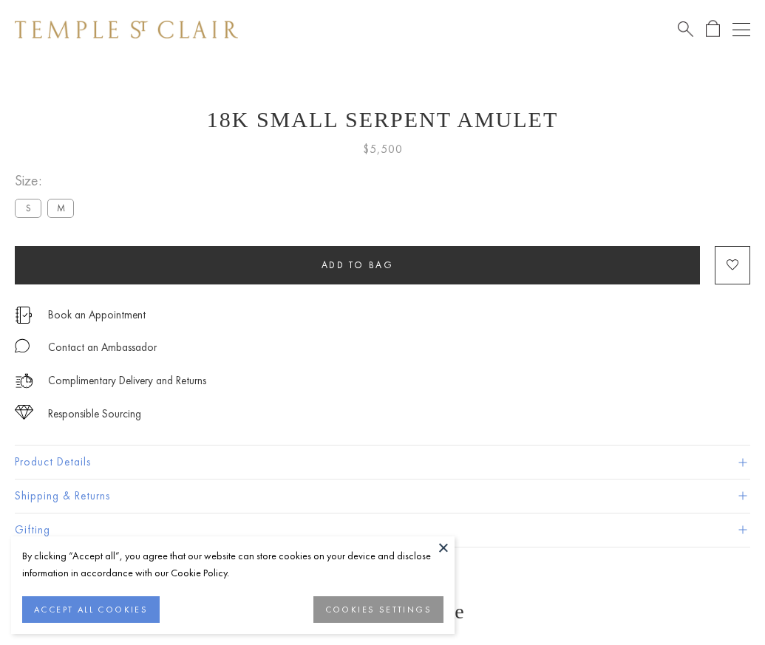  I want to click on button: Add to bag, so click(357, 265).